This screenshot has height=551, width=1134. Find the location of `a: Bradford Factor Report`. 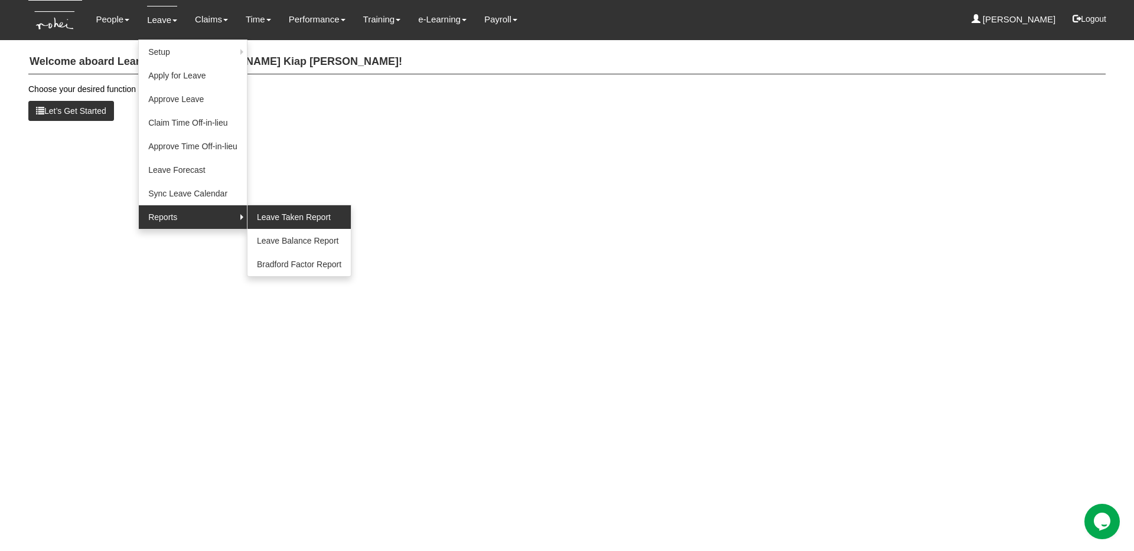

a: Bradford Factor Report is located at coordinates (299, 265).